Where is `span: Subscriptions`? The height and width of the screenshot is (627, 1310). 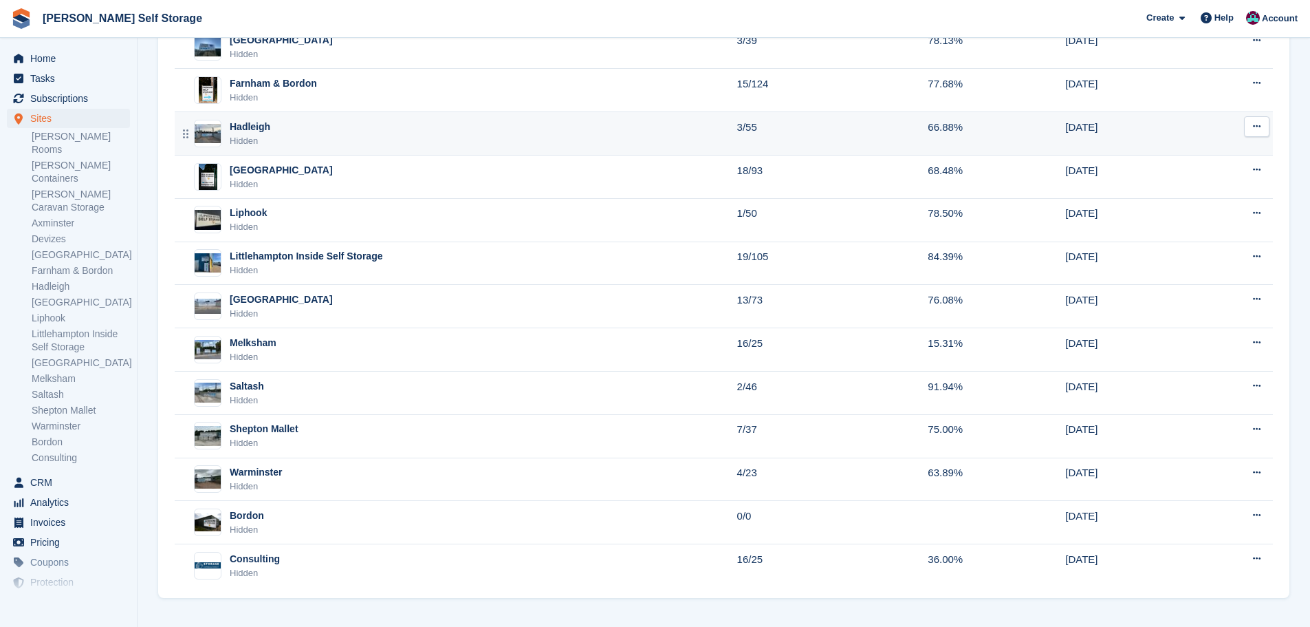 span: Subscriptions is located at coordinates (72, 98).